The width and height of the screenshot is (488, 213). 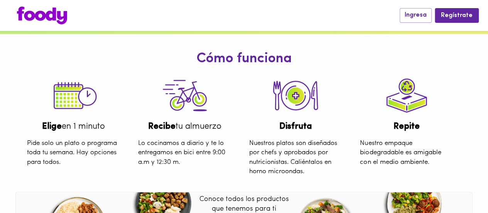 I want to click on img: tutorial-step-1.png, so click(x=74, y=96).